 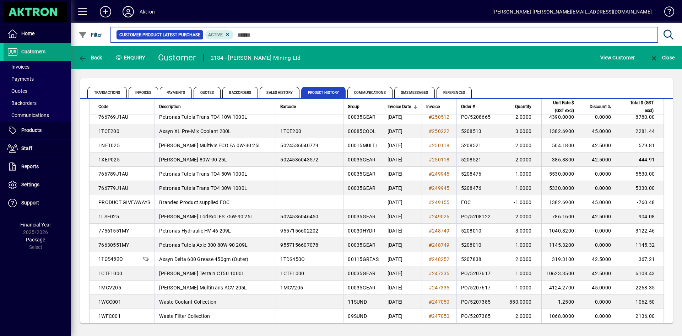 What do you see at coordinates (90, 58) in the screenshot?
I see `button: Back` at bounding box center [90, 58].